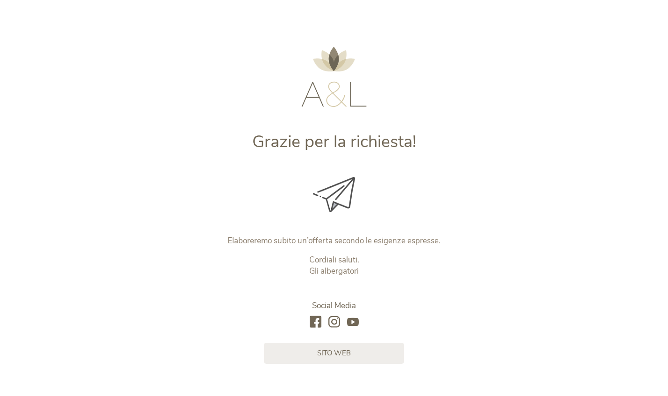 The height and width of the screenshot is (396, 668). Describe the element at coordinates (334, 77) in the screenshot. I see `a: AMONTI & LUNARIS Wellnessresort` at that location.